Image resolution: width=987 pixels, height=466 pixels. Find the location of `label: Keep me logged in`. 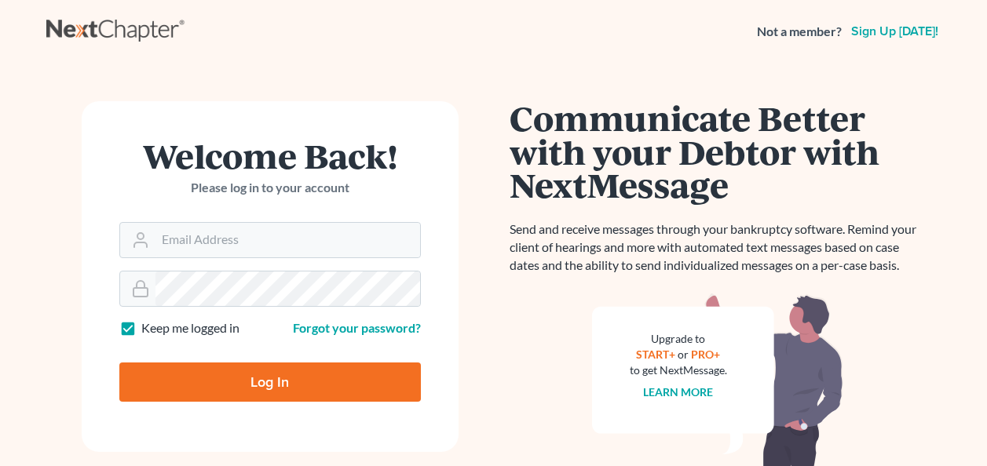

label: Keep me logged in is located at coordinates (190, 328).